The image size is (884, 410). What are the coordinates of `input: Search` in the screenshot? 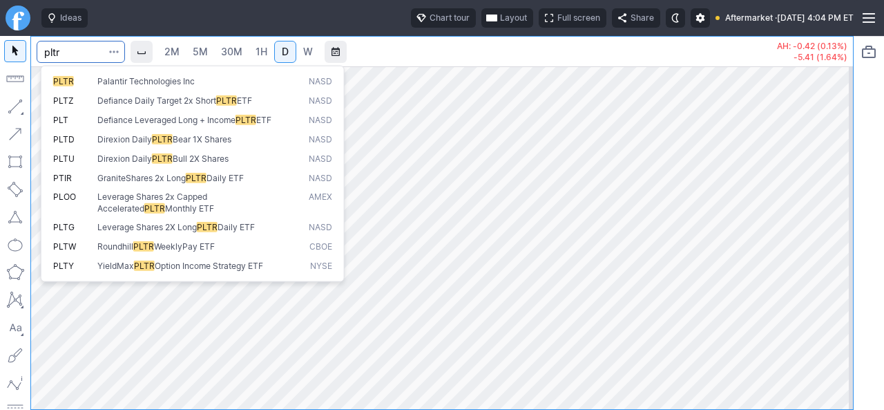 It's located at (81, 52).